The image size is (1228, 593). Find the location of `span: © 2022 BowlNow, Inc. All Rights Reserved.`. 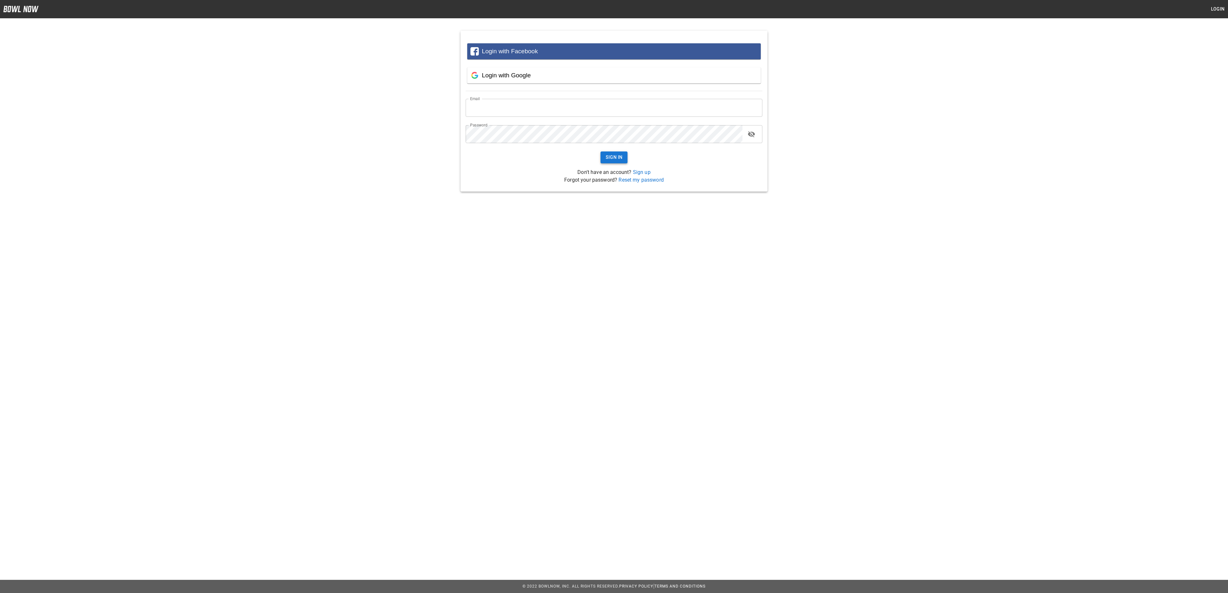

span: © 2022 BowlNow, Inc. All Rights Reserved. is located at coordinates (571, 587).